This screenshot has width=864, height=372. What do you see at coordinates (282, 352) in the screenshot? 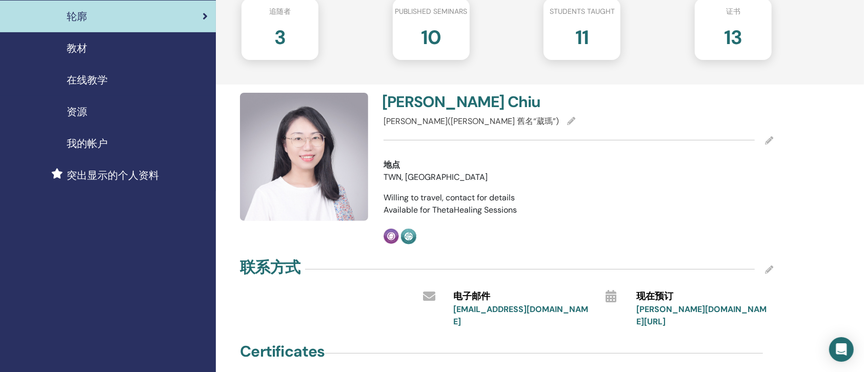
I see `h4: Certificates` at bounding box center [282, 352].